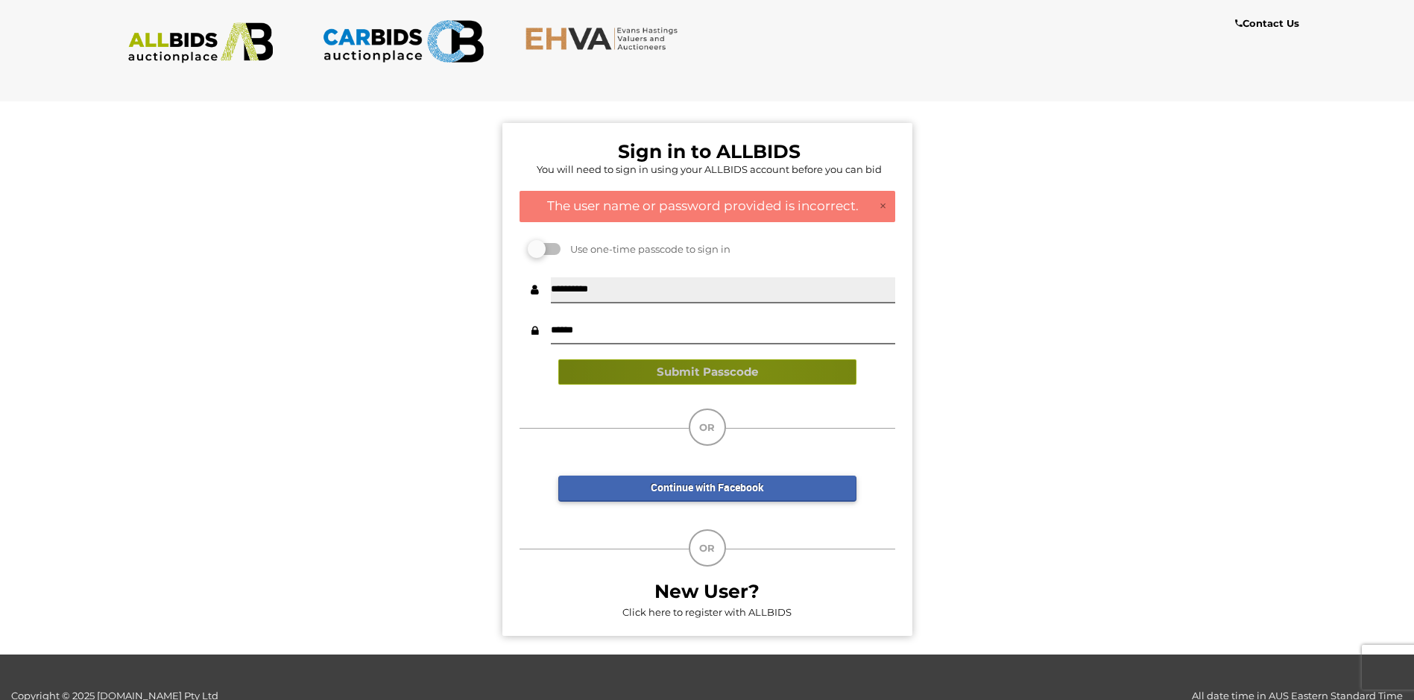 Image resolution: width=1414 pixels, height=700 pixels. I want to click on a: Continue with Facebook, so click(707, 488).